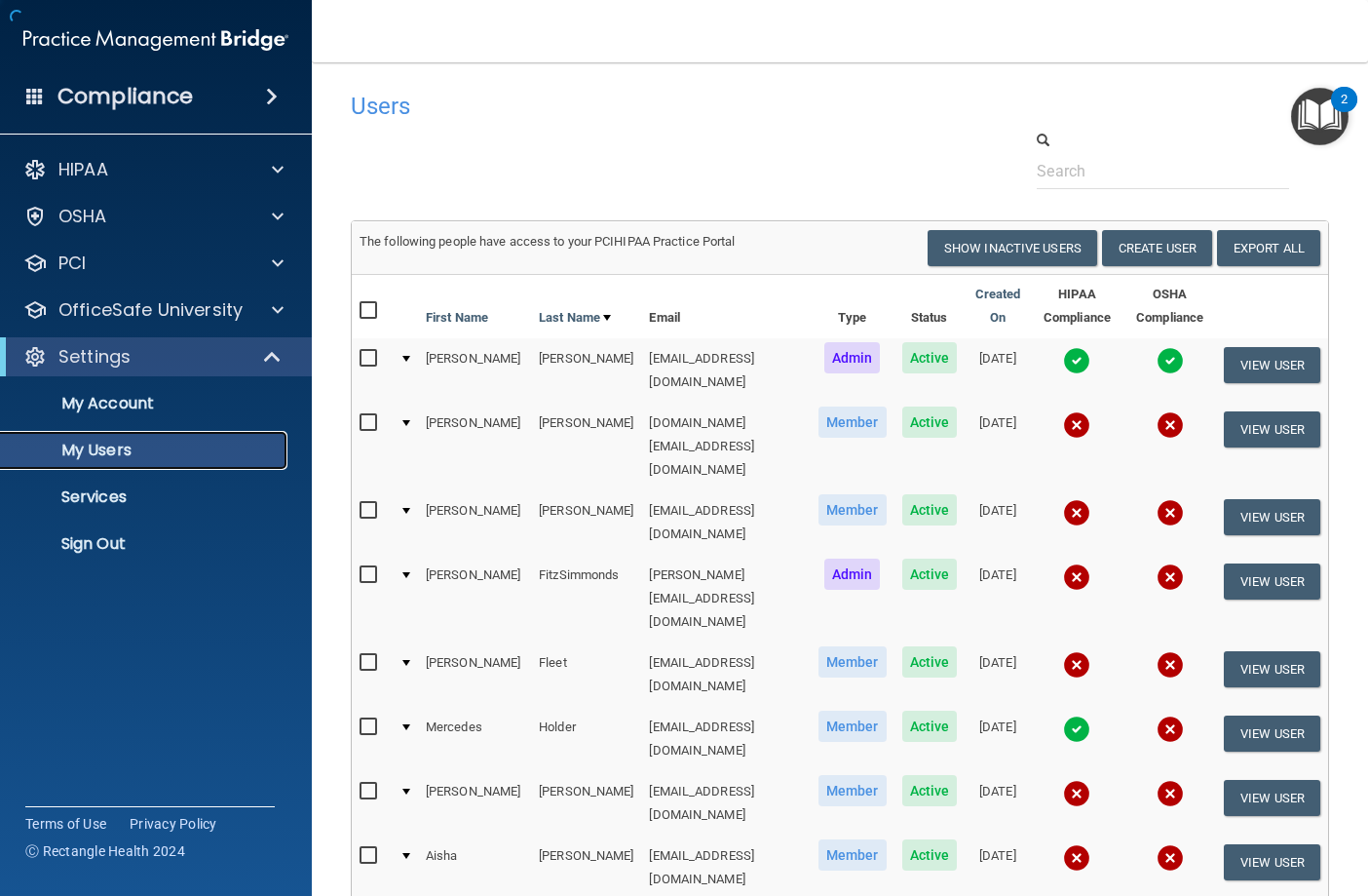 The height and width of the screenshot is (896, 1368). I want to click on th: HIPAA Compliance, so click(1078, 306).